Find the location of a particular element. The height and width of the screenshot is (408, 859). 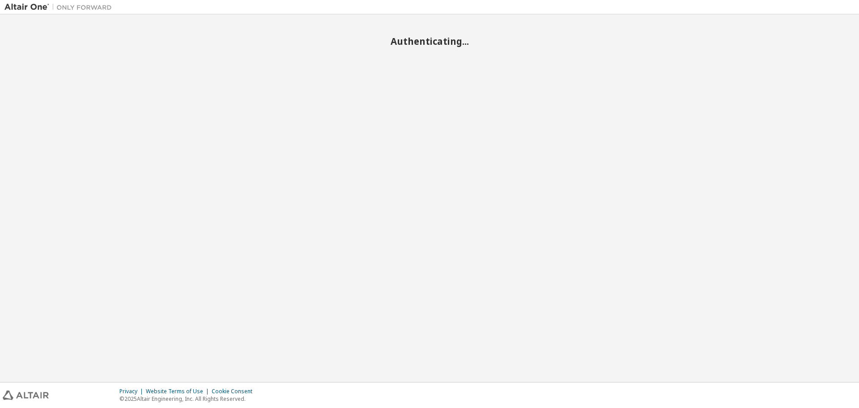

img: altair_logo.svg is located at coordinates (26, 395).